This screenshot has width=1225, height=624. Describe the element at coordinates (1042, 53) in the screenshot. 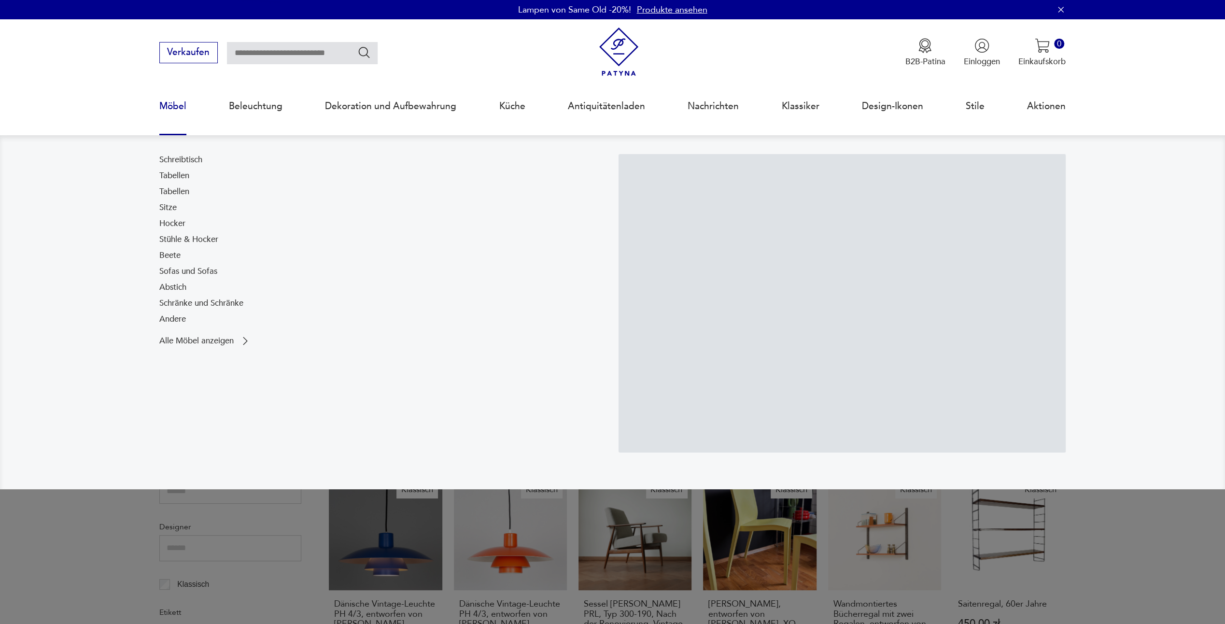

I see `button: 0Einkaufskorb` at that location.